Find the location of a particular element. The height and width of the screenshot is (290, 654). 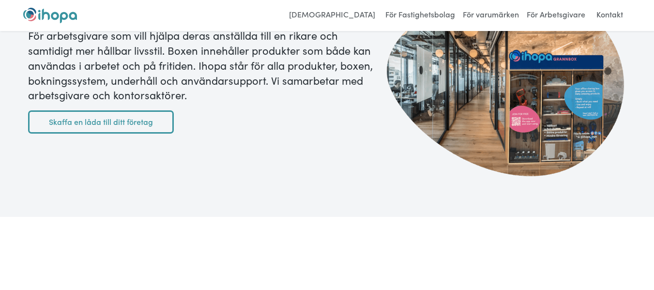

a: Skaffa en låda till ditt företag is located at coordinates (101, 122).